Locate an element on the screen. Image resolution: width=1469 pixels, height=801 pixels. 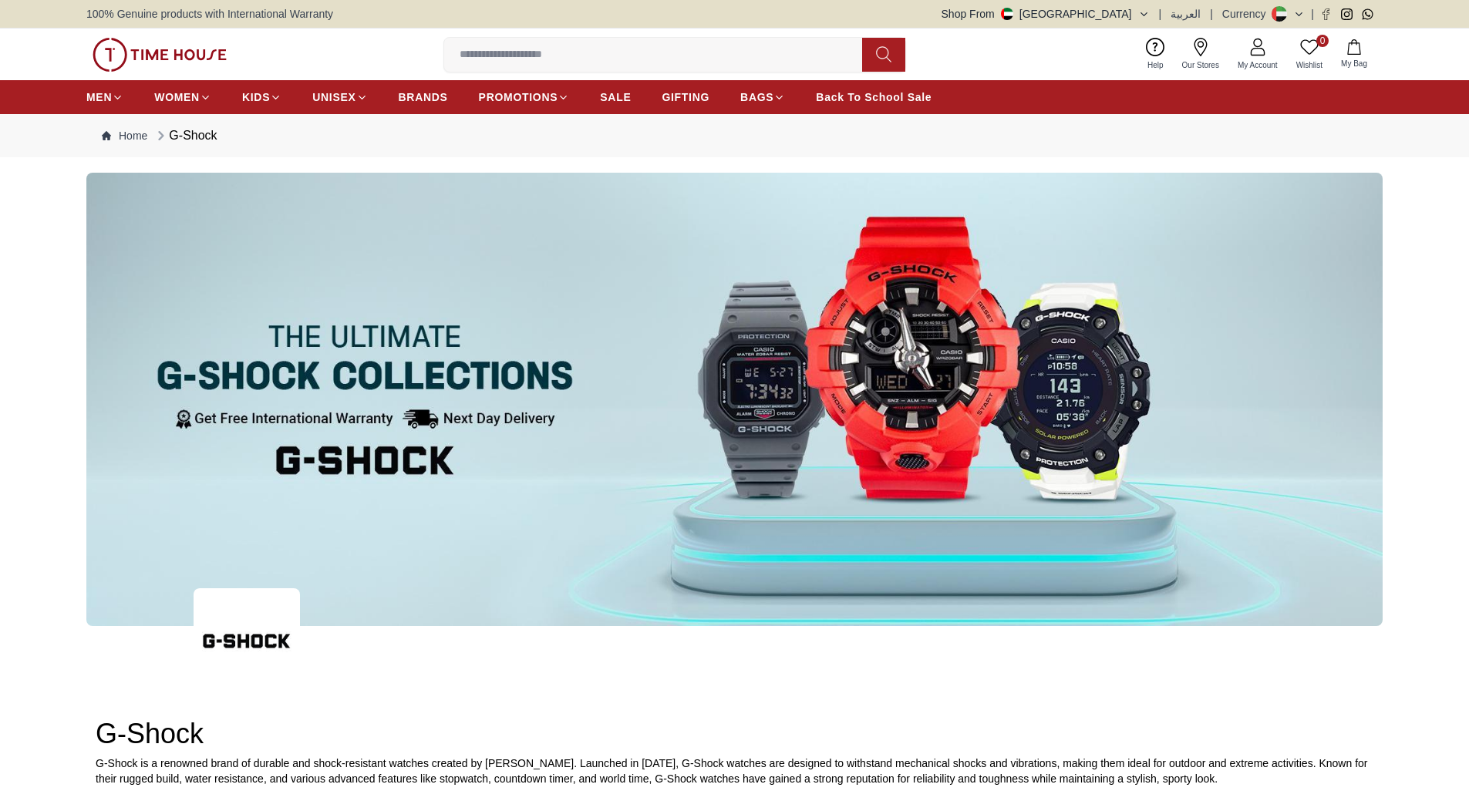
span: Our Stores is located at coordinates (1201, 65).